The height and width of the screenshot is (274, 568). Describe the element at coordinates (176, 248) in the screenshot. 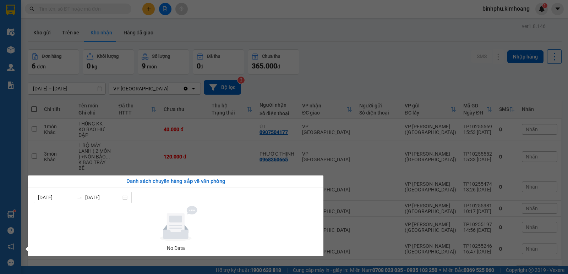

I see `div: No Data` at that location.